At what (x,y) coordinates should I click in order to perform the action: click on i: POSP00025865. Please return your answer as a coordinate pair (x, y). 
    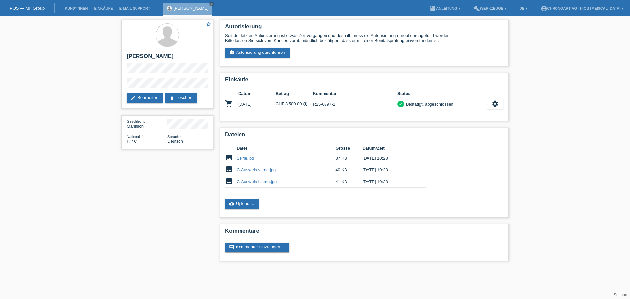
    Looking at the image, I should click on (229, 104).